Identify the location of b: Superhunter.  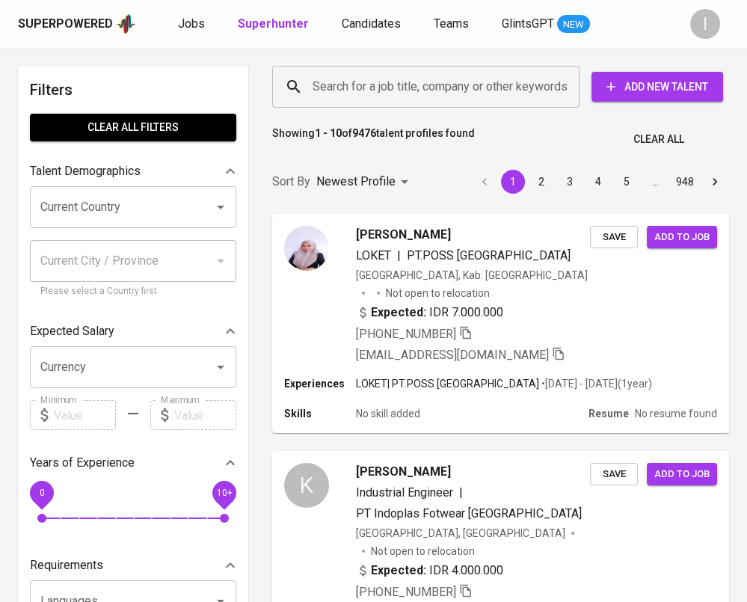
(273, 23).